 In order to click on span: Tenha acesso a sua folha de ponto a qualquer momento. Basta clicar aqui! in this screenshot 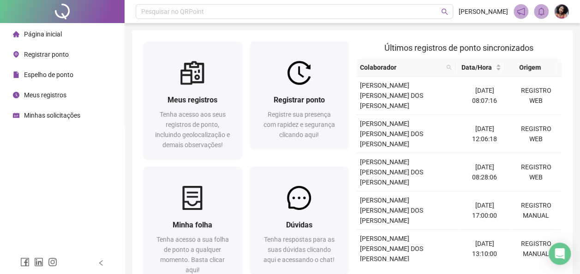, I will do `click(192, 255)`.